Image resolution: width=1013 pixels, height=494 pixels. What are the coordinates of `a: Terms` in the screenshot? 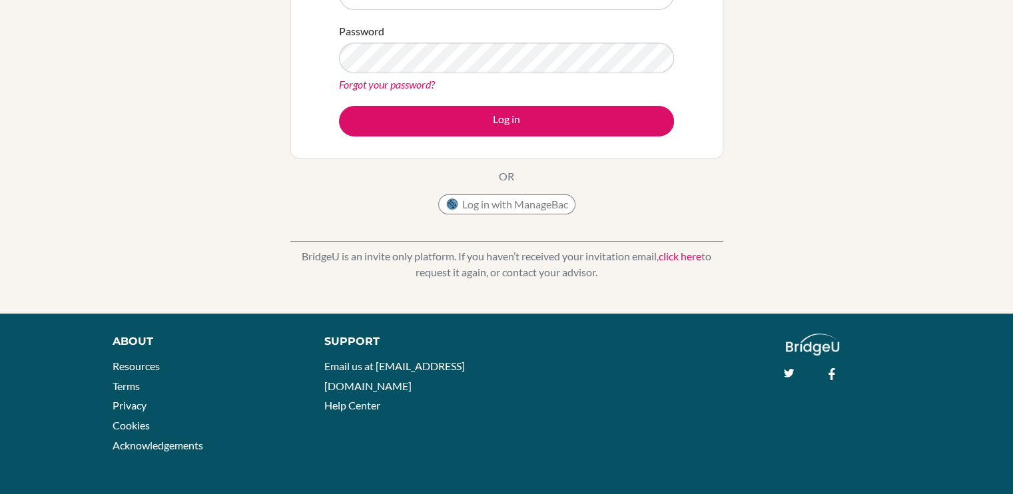 It's located at (126, 385).